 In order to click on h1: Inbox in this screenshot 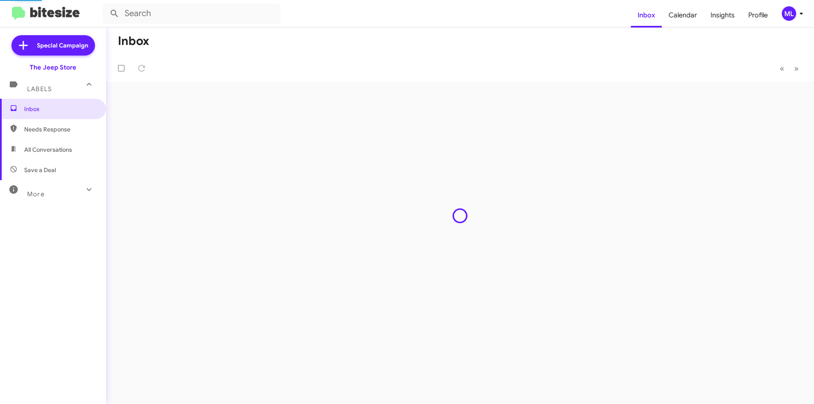, I will do `click(133, 41)`.